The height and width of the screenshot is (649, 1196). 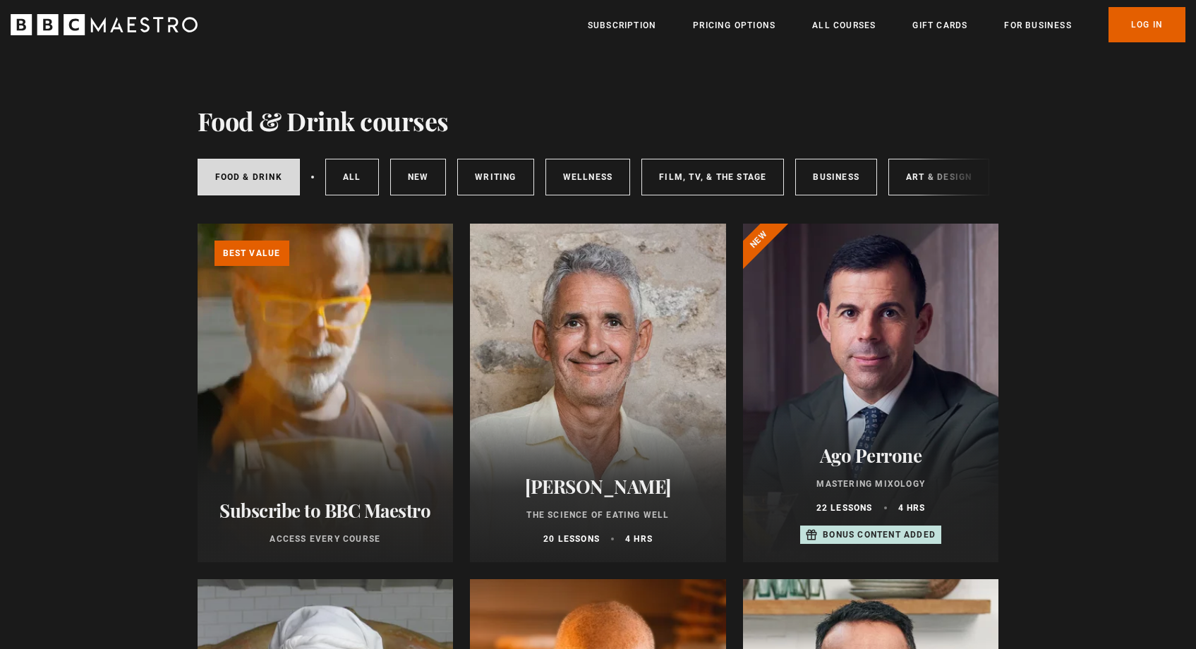 I want to click on h2: Ago Perrone, so click(x=870, y=455).